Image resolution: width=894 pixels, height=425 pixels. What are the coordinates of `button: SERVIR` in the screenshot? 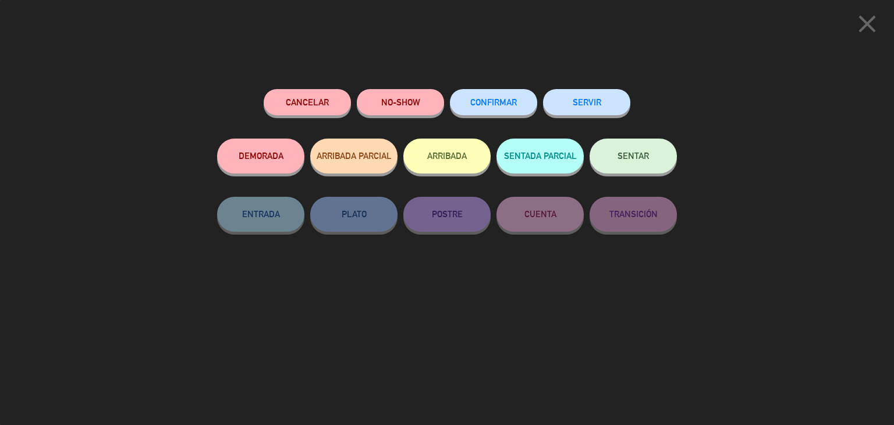 It's located at (587, 102).